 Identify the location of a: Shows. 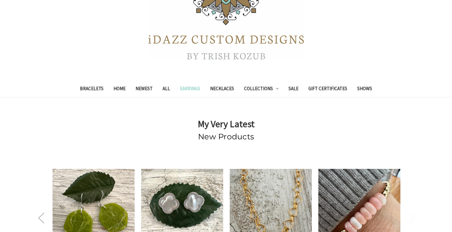
(365, 89).